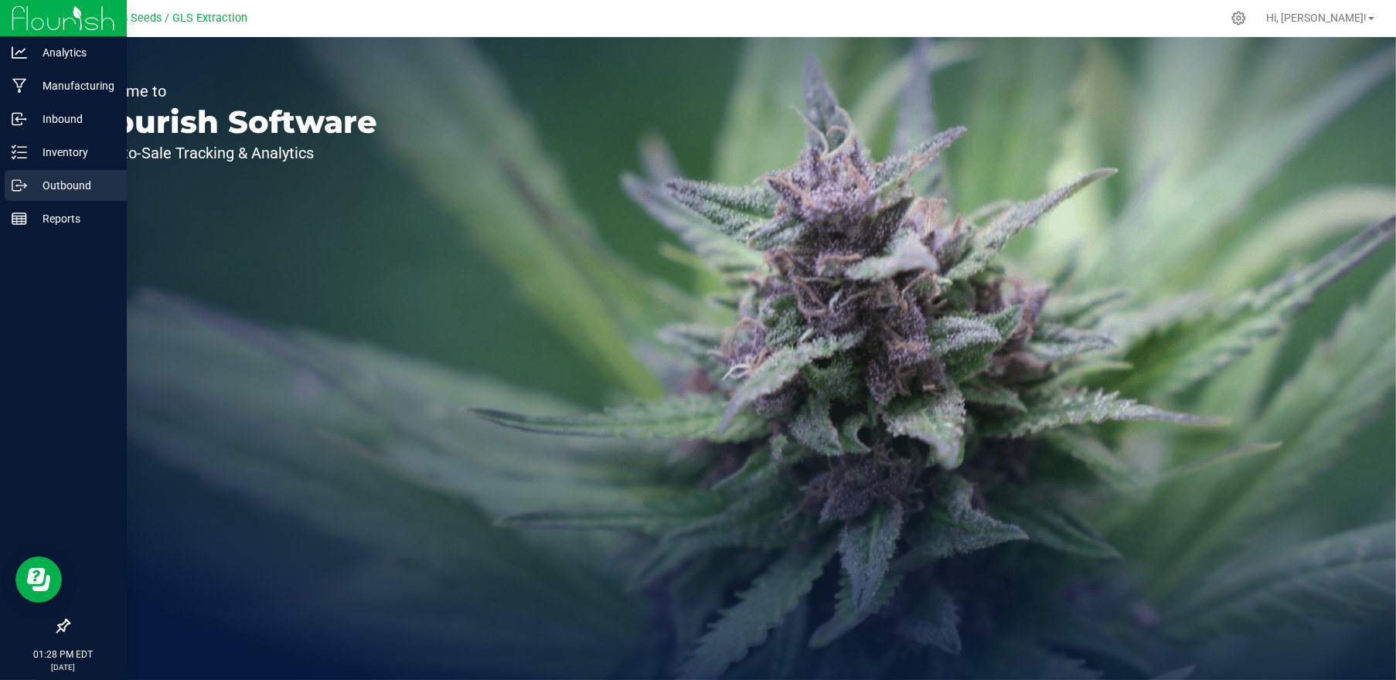 The image size is (1396, 680). What do you see at coordinates (73, 119) in the screenshot?
I see `p: Inbound` at bounding box center [73, 119].